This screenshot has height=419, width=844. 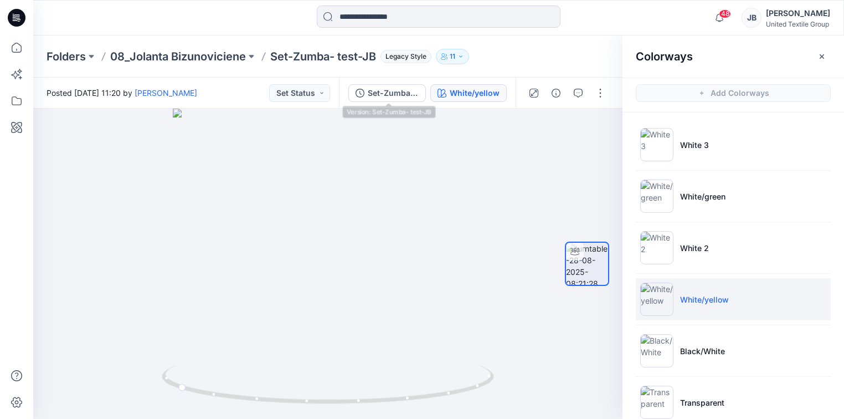 What do you see at coordinates (556, 93) in the screenshot?
I see `button: Details` at bounding box center [556, 93].